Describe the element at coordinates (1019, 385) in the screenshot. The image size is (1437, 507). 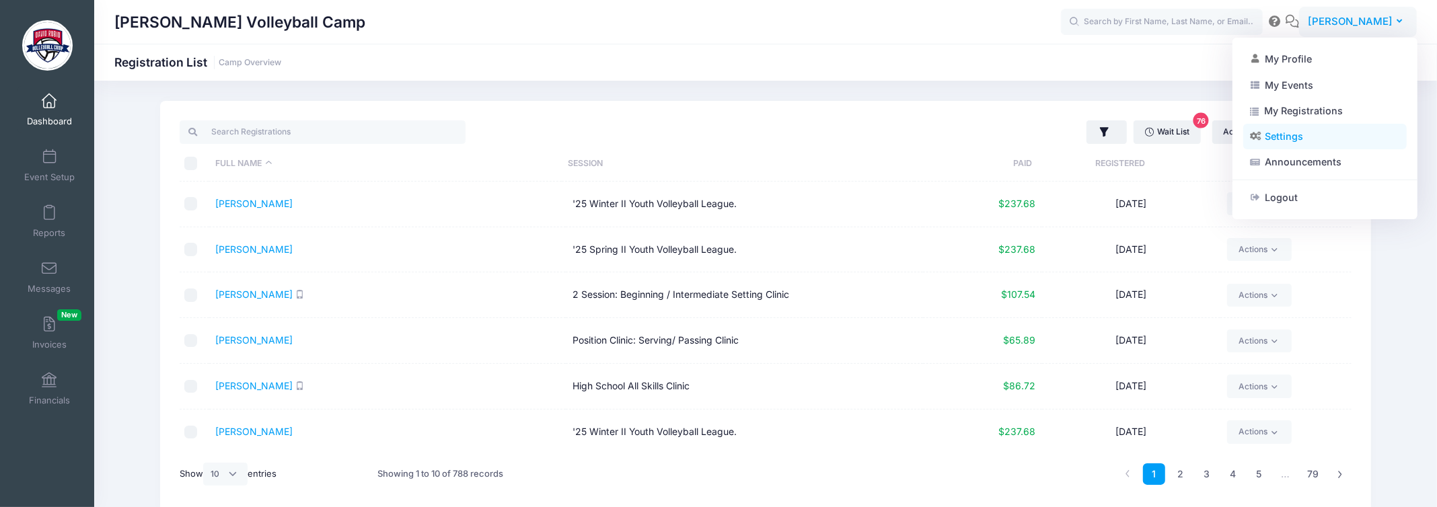
I see `span: $86.72` at that location.